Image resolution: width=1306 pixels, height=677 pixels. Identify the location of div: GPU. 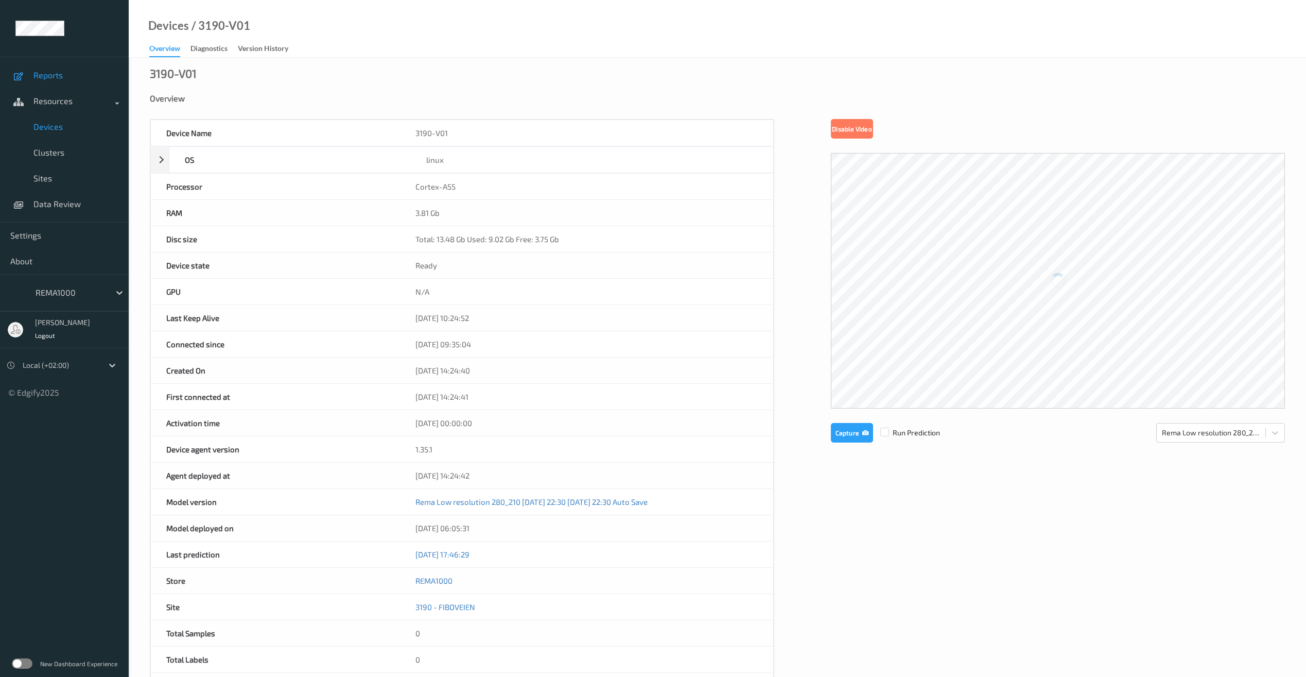
(275, 291).